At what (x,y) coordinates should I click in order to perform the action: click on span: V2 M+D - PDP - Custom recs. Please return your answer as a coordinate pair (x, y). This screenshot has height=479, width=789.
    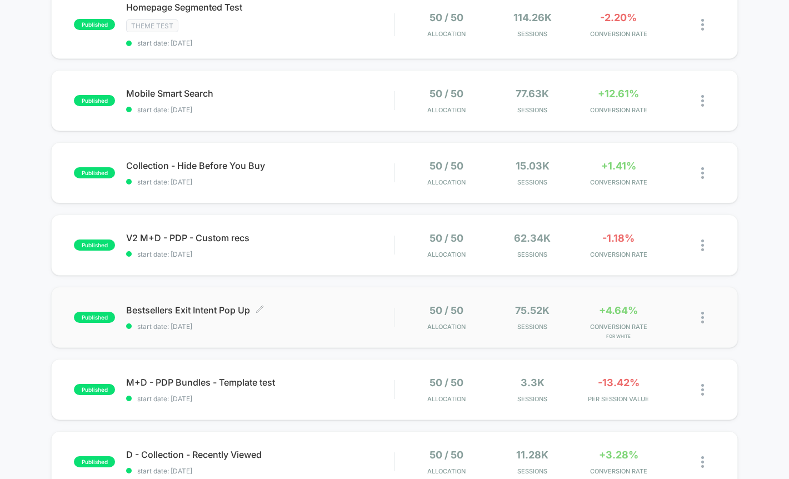
    Looking at the image, I should click on (260, 238).